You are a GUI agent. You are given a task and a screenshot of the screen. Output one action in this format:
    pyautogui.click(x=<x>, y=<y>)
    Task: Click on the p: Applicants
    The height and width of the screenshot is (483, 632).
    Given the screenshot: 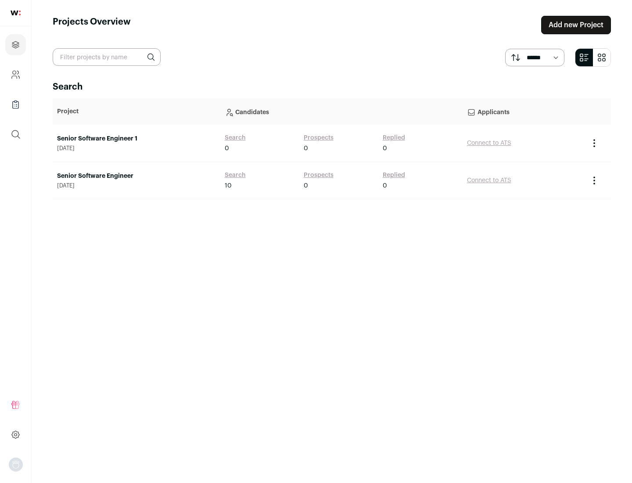 What is the action you would take?
    pyautogui.click(x=524, y=112)
    